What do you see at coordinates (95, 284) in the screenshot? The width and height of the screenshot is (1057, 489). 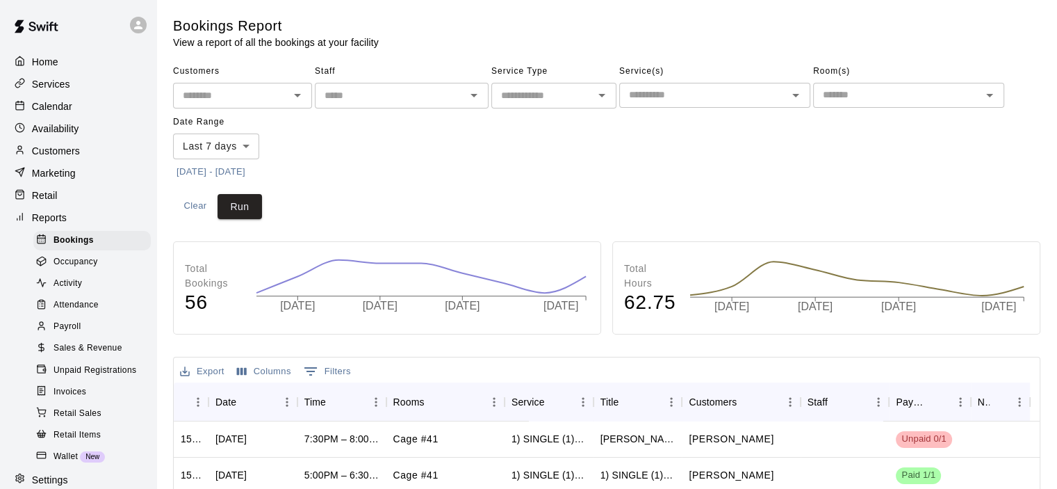 I see `a: Activity` at bounding box center [95, 284].